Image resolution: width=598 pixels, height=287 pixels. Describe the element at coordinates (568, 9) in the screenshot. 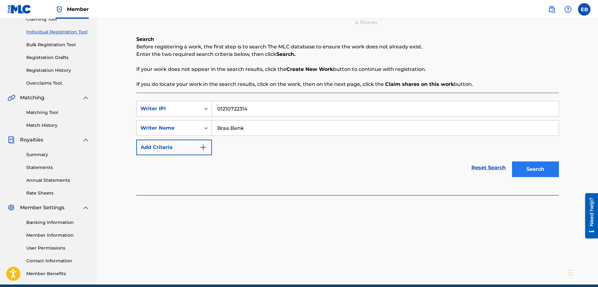

I see `img: help` at that location.